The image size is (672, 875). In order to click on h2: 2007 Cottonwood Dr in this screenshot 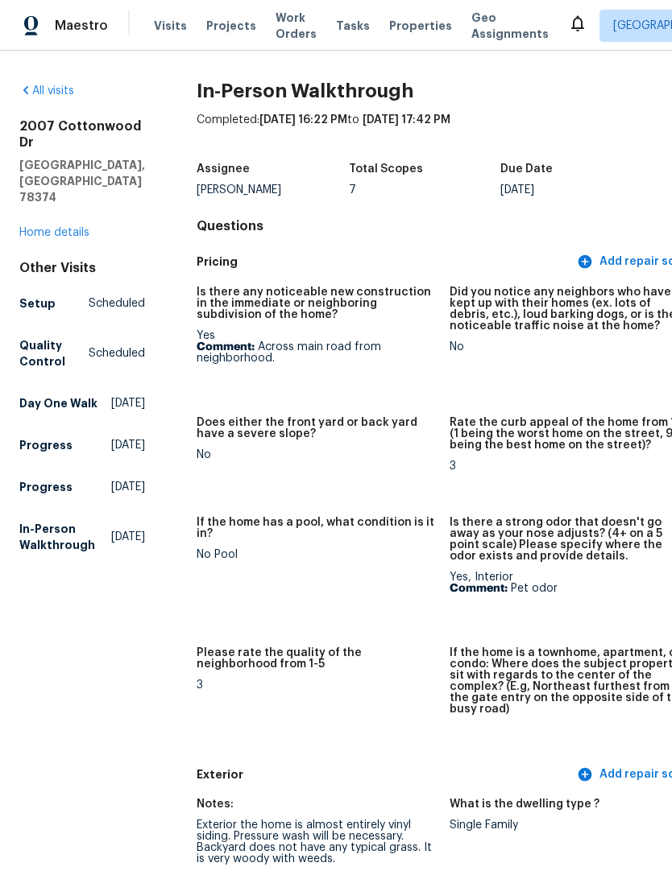, I will do `click(82, 134)`.